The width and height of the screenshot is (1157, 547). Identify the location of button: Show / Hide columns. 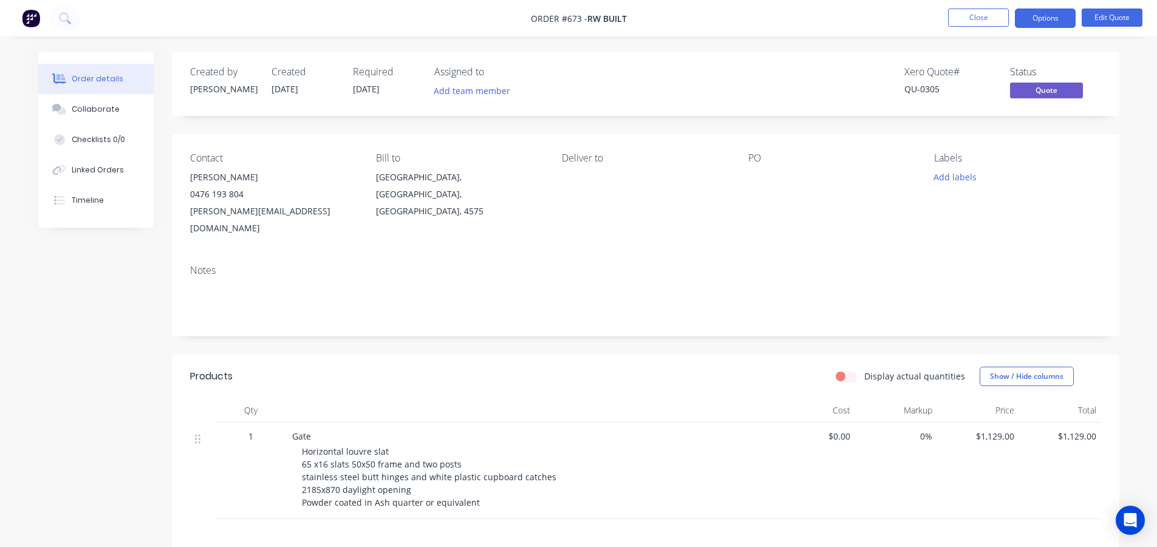
(1027, 377).